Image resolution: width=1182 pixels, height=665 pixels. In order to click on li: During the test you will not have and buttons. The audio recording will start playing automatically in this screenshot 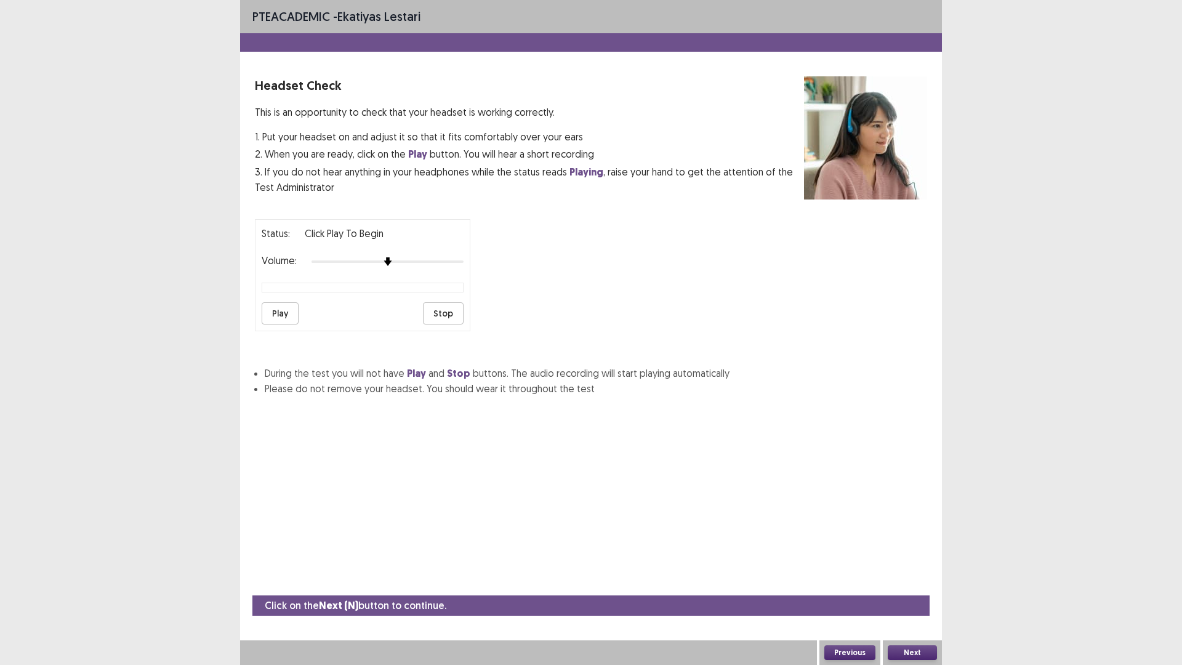, I will do `click(596, 373)`.